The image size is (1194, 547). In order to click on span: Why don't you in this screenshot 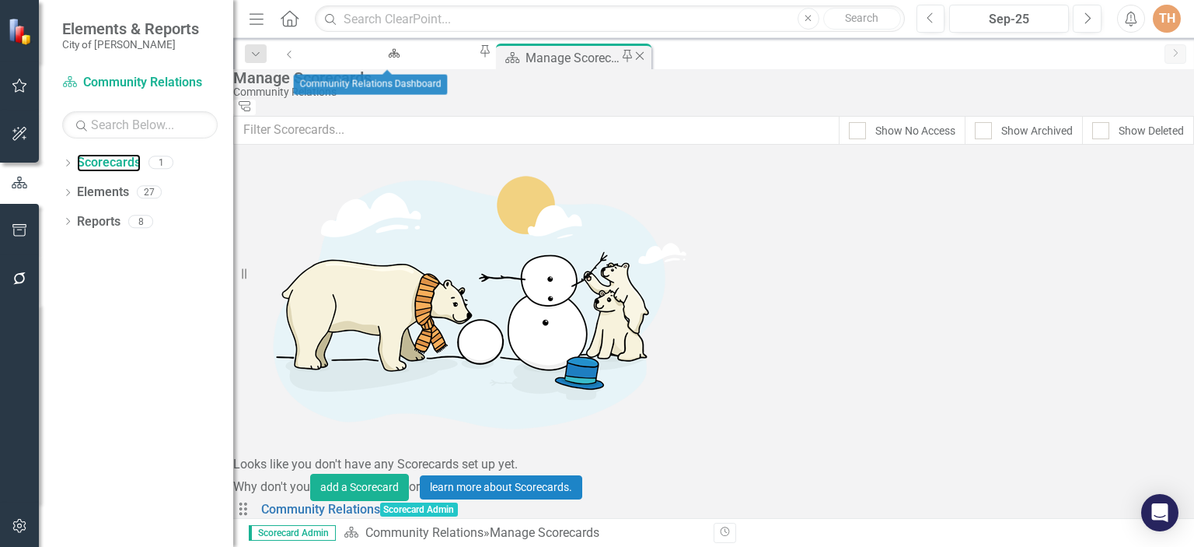, I will do `click(271, 486)`.